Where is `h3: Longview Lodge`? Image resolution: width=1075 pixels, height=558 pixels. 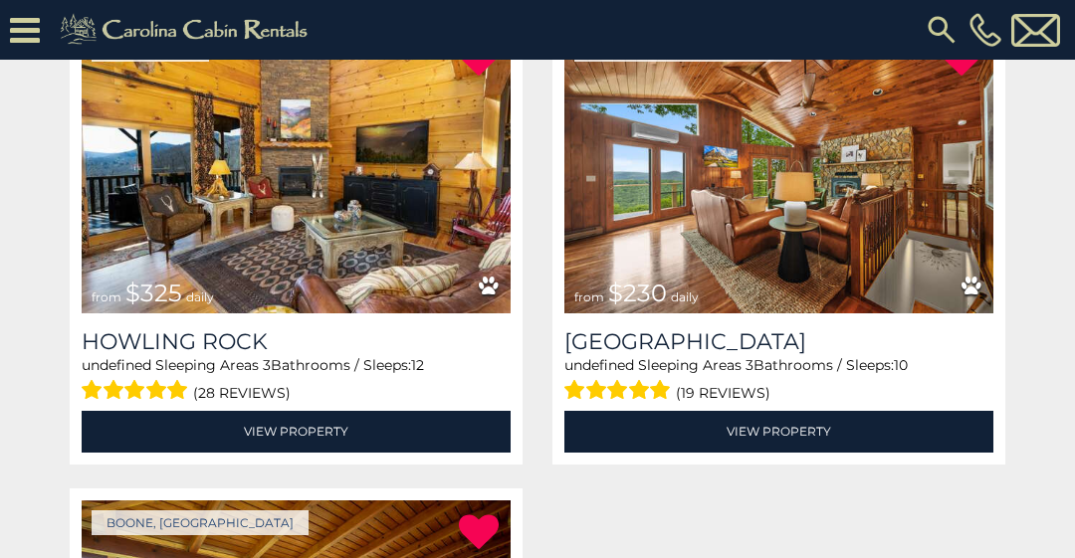
h3: Longview Lodge is located at coordinates (778, 341).